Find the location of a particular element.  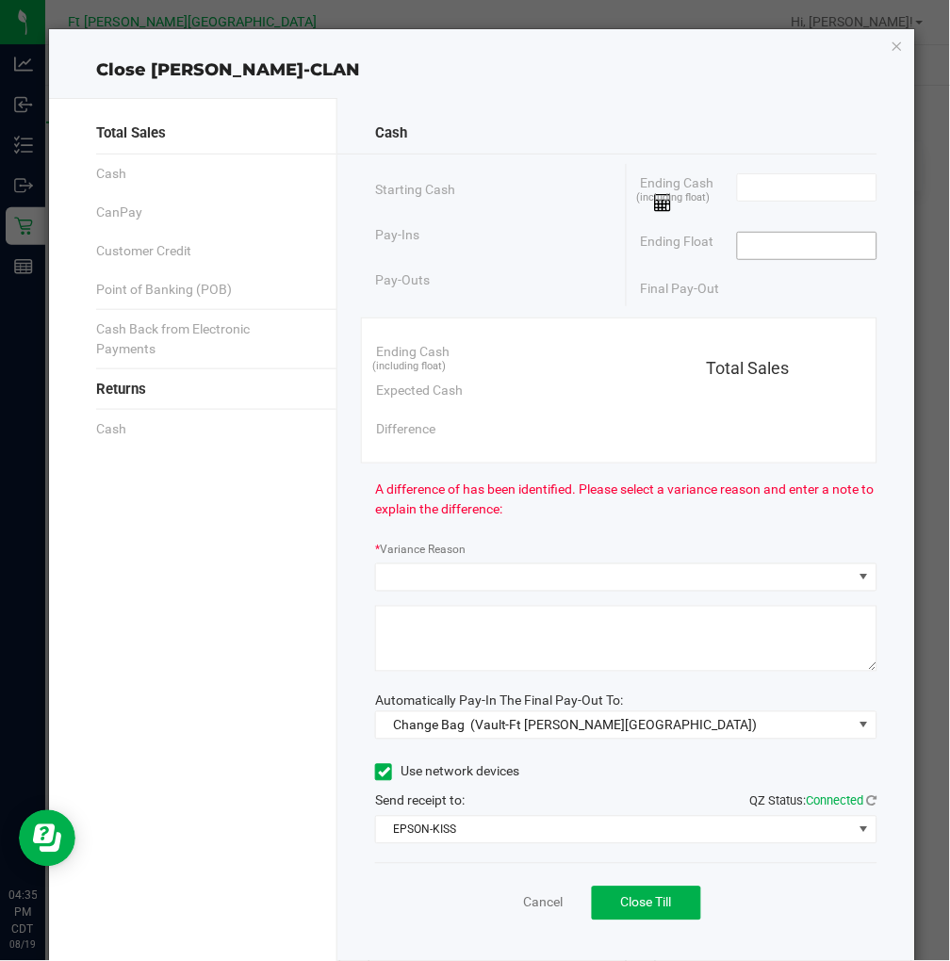

span: Change Bag is located at coordinates (429, 726).